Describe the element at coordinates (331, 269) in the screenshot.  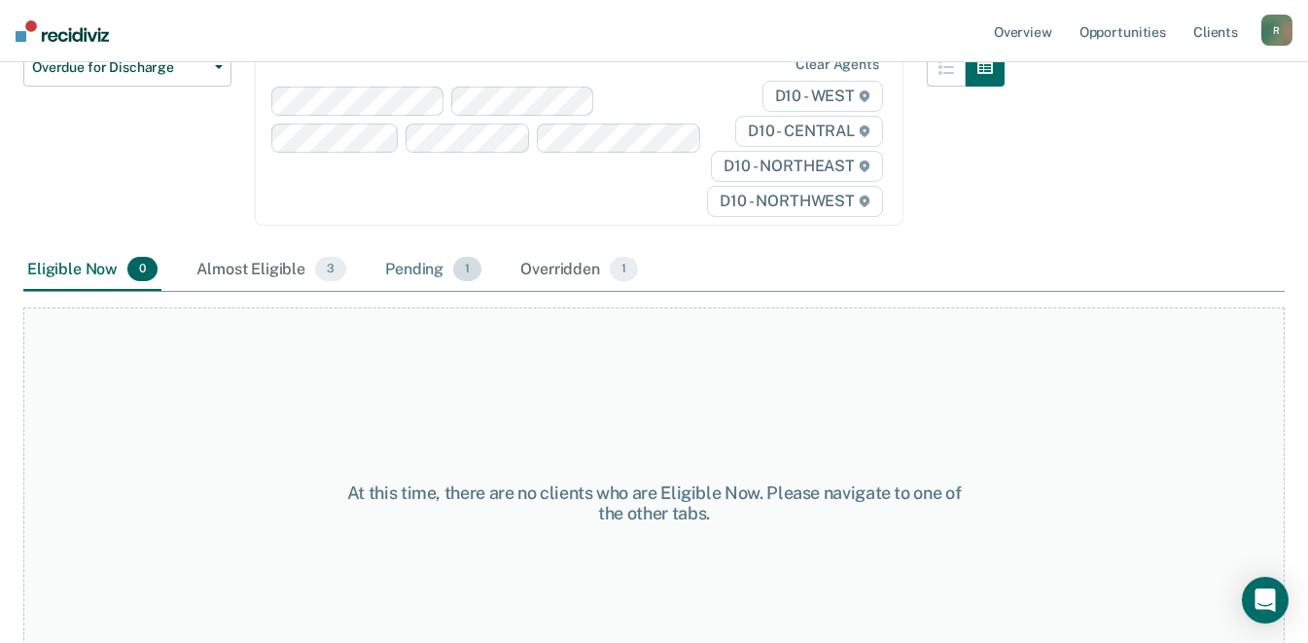
I see `span: 3` at that location.